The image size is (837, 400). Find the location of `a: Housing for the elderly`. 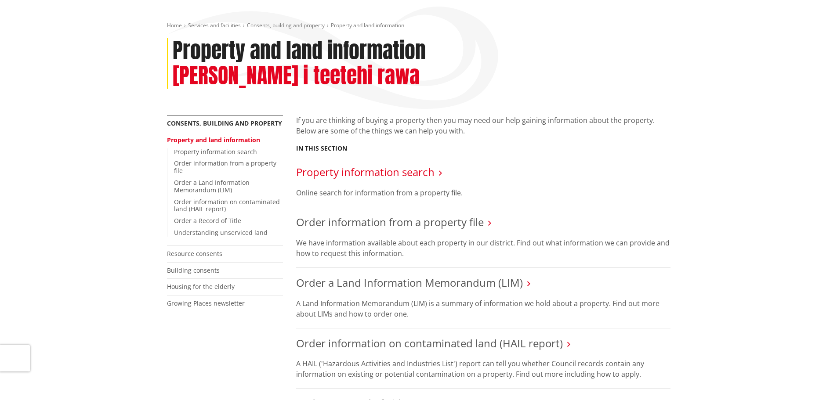

a: Housing for the elderly is located at coordinates (201, 286).